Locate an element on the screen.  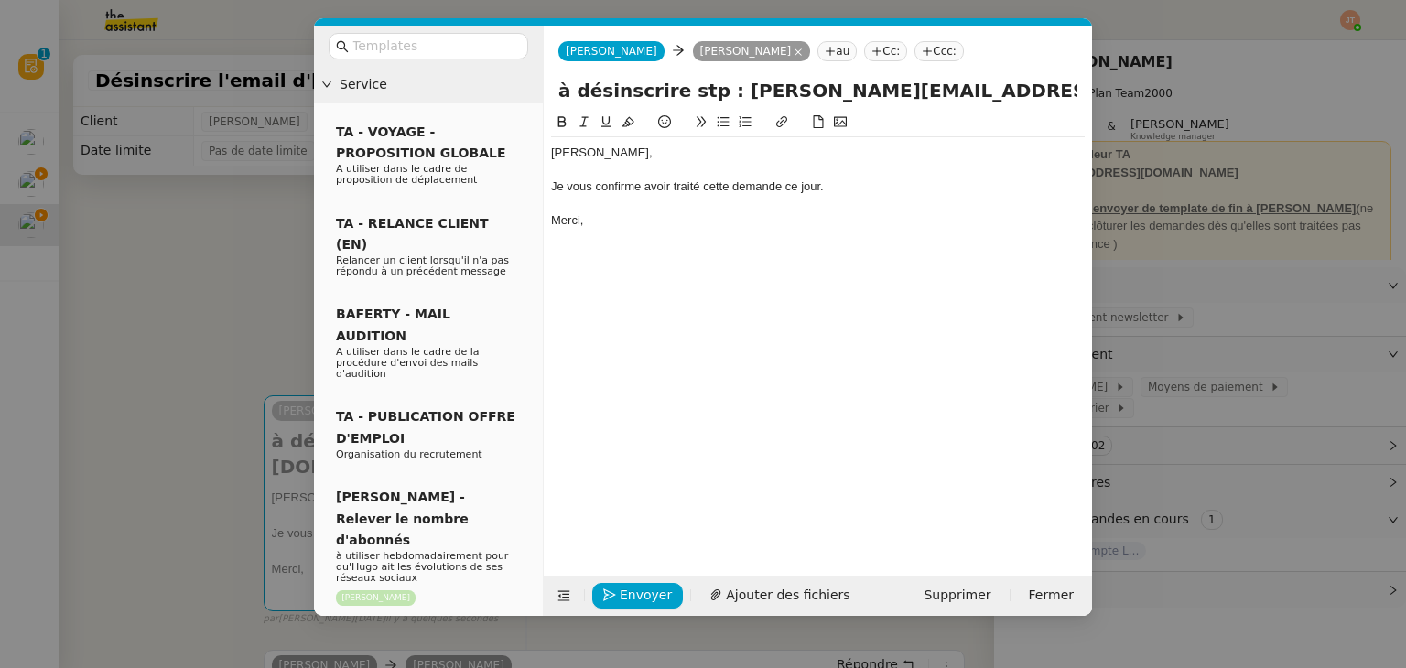
span: Envoyer is located at coordinates (645, 595).